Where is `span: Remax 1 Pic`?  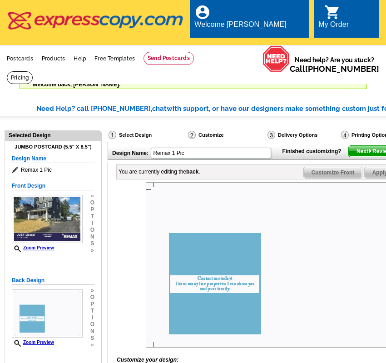 span: Remax 1 Pic is located at coordinates (53, 170).